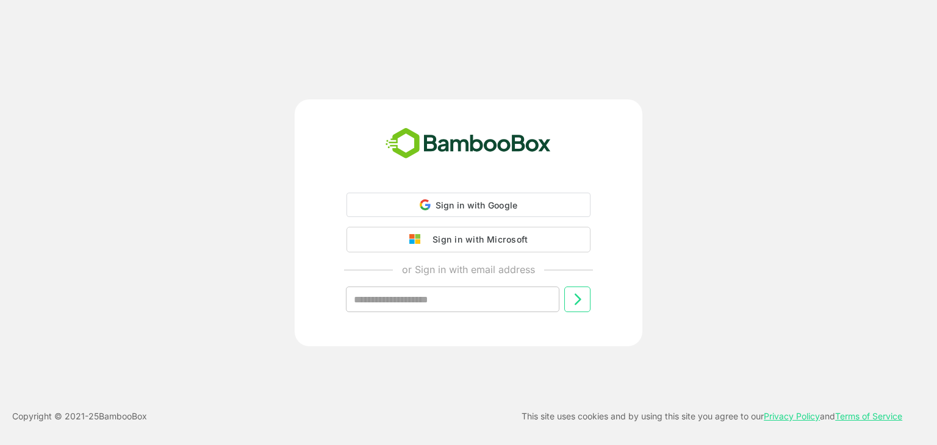 Image resolution: width=937 pixels, height=445 pixels. What do you see at coordinates (791, 416) in the screenshot?
I see `a: Privacy Policy` at bounding box center [791, 416].